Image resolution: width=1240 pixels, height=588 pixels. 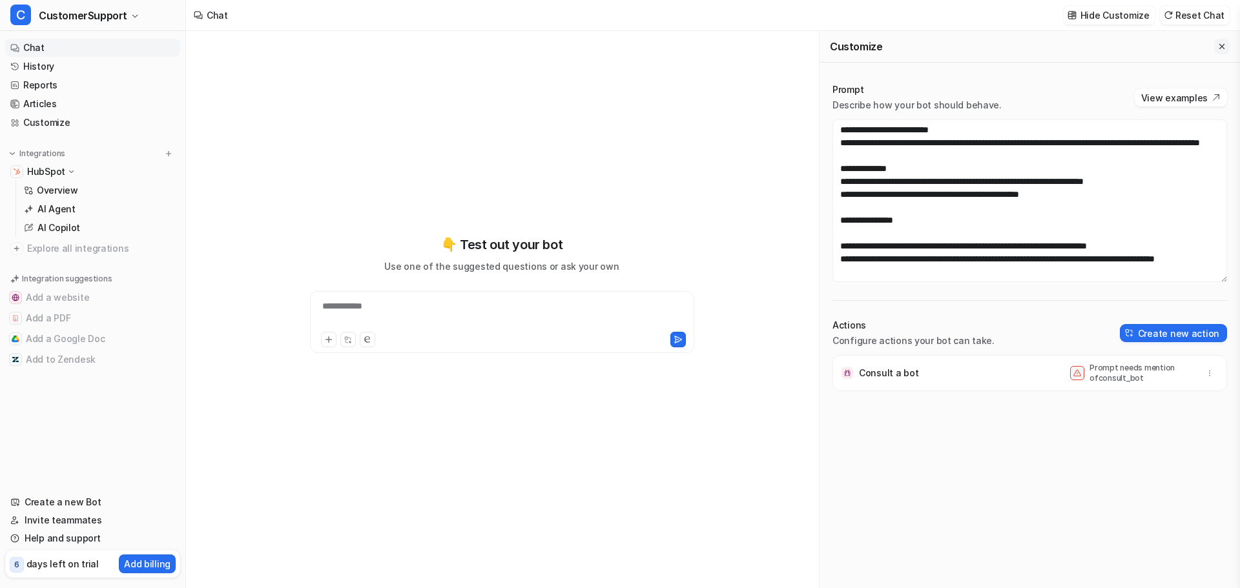 What do you see at coordinates (1180, 98) in the screenshot?
I see `button: View examples` at bounding box center [1180, 98].